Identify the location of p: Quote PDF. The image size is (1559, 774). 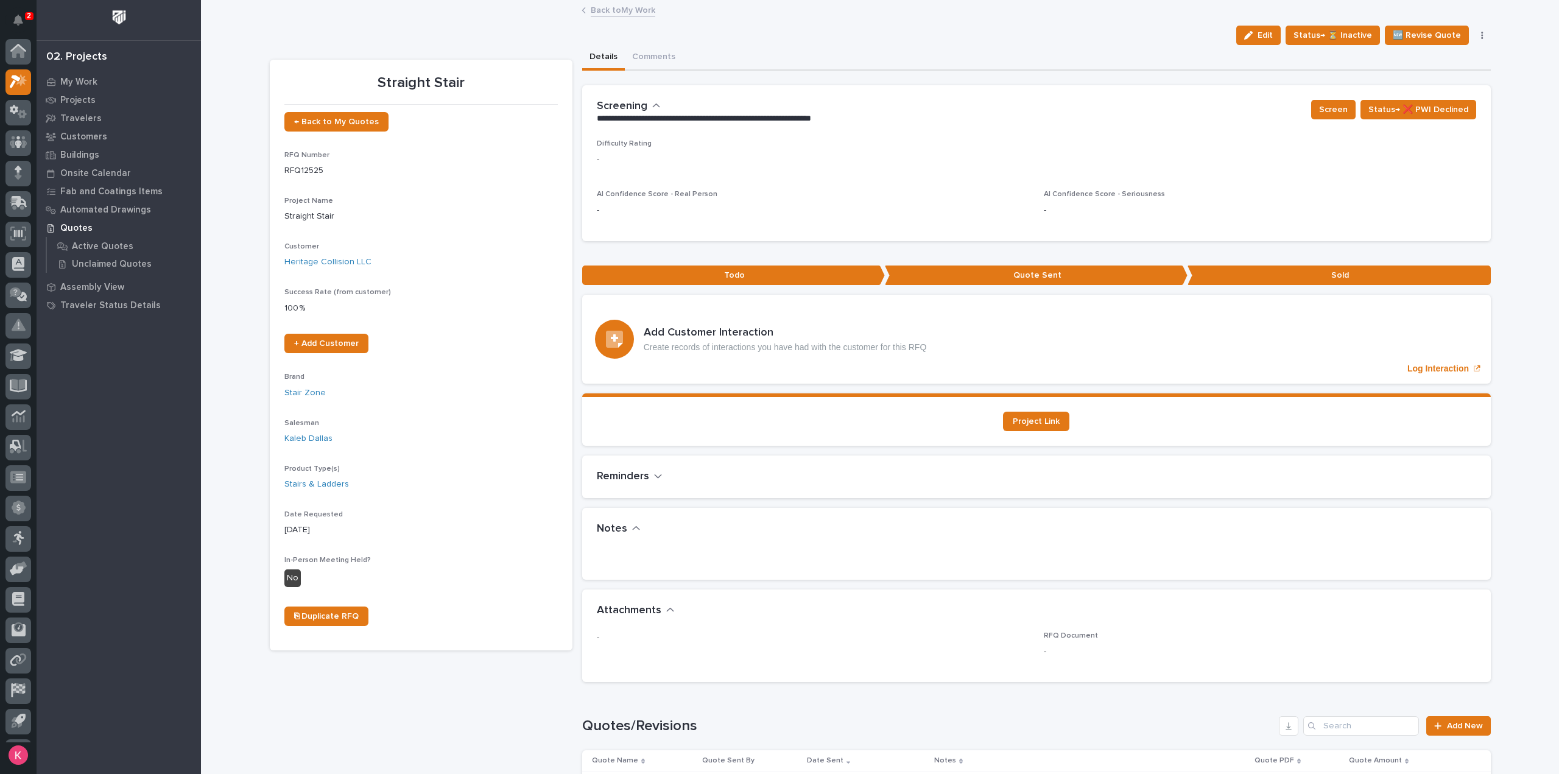
(1274, 761).